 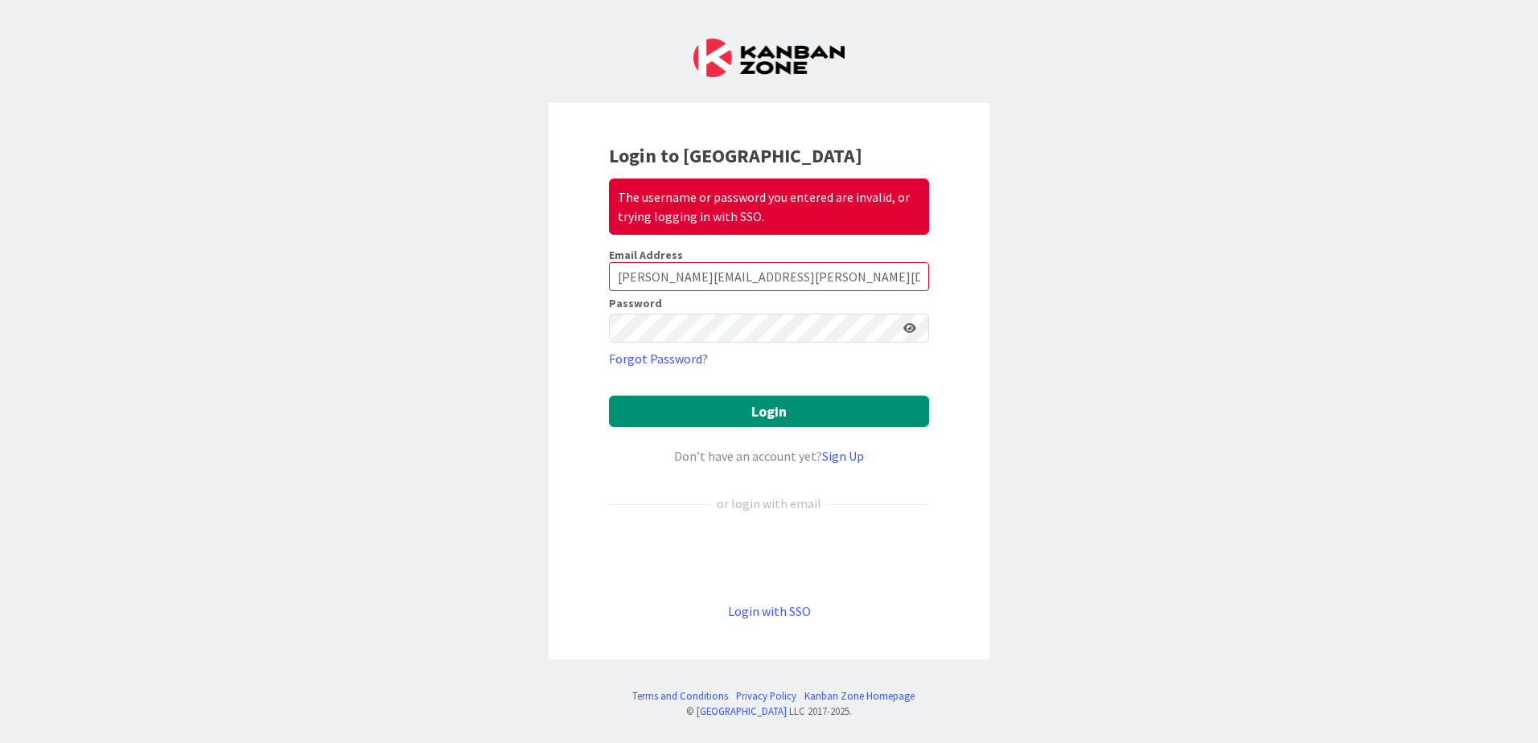 I want to click on label: Password, so click(x=636, y=303).